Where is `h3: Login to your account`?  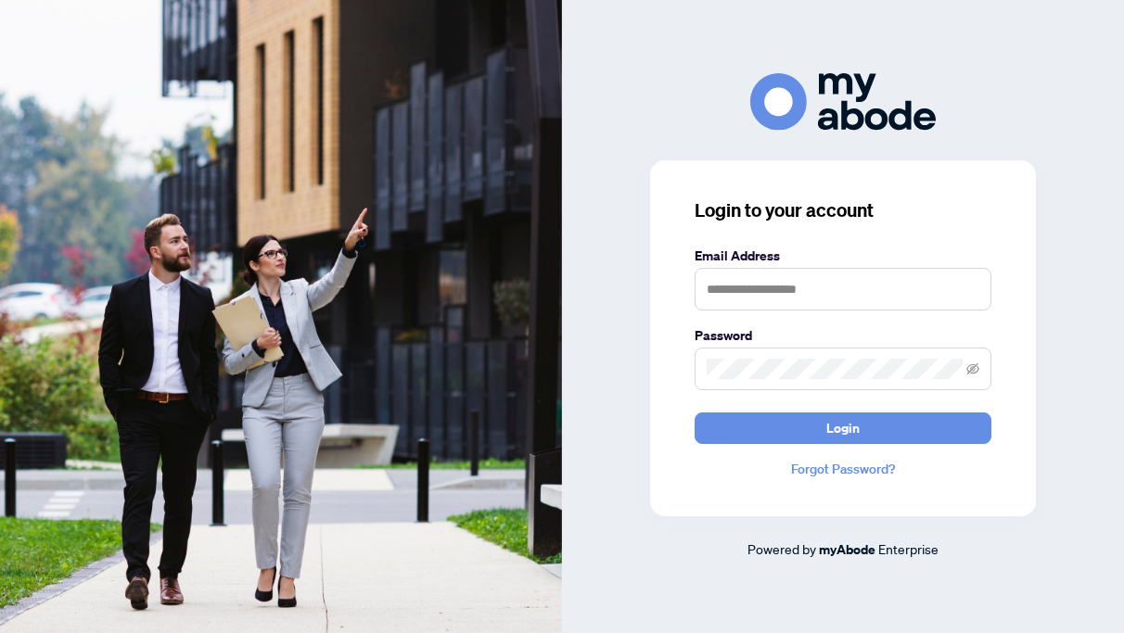
h3: Login to your account is located at coordinates (843, 210).